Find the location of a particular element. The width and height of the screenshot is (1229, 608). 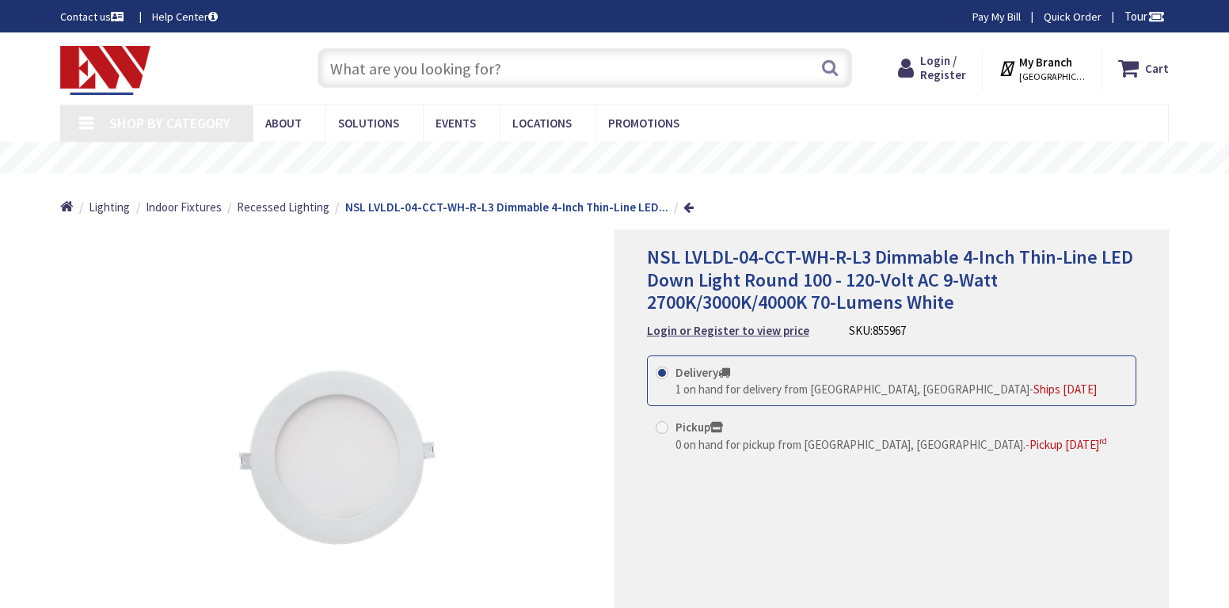

span: Locations is located at coordinates (542, 123).